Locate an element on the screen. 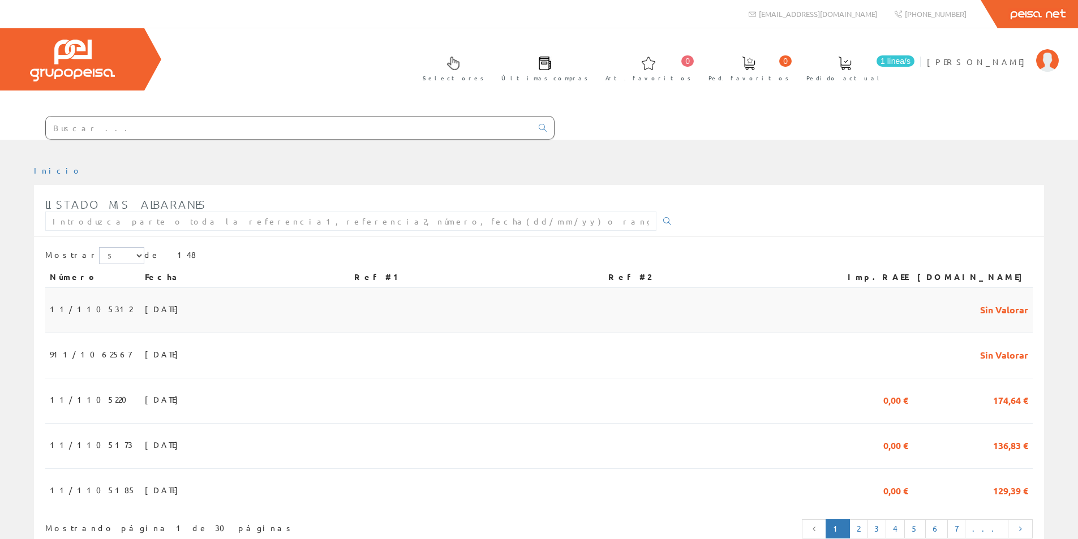 The height and width of the screenshot is (539, 1078). a: 3 is located at coordinates (877, 529).